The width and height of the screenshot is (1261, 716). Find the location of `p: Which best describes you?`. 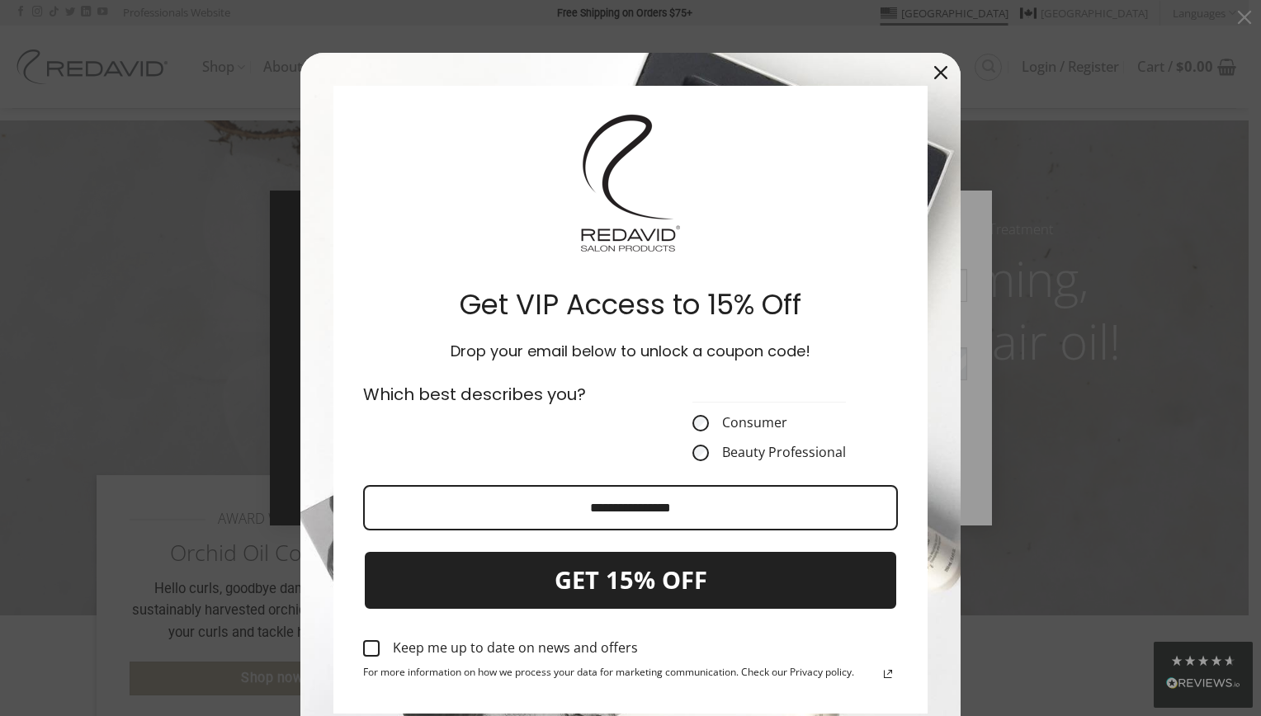

p: Which best describes you? is located at coordinates (492, 394).